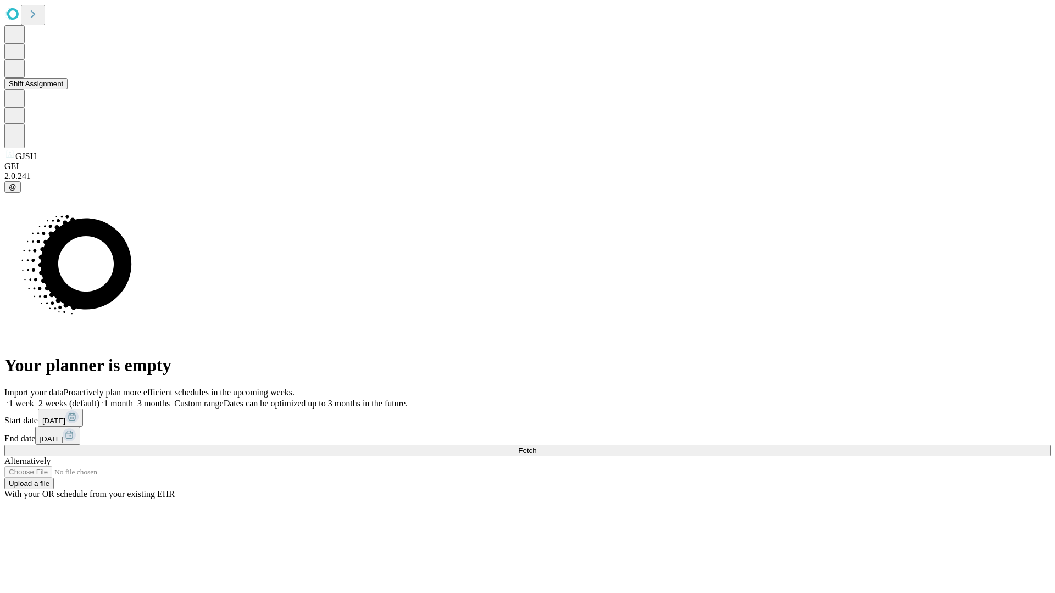 This screenshot has width=1055, height=593. What do you see at coordinates (27, 461) in the screenshot?
I see `span: Alternatively` at bounding box center [27, 461].